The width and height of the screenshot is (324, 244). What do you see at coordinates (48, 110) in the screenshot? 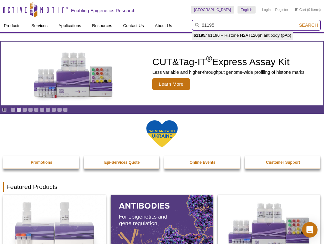
I see `a: Go to slide 7` at bounding box center [48, 110].